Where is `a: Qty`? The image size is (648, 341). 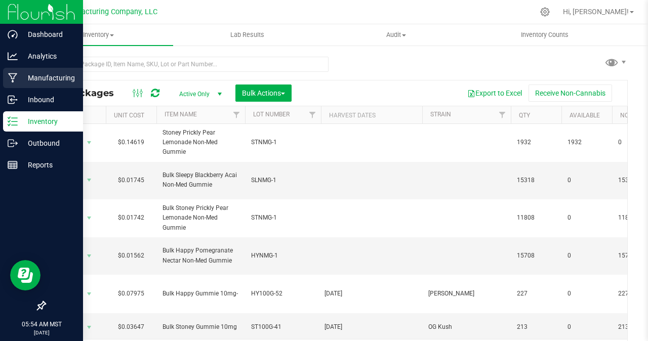 a: Qty is located at coordinates (524, 115).